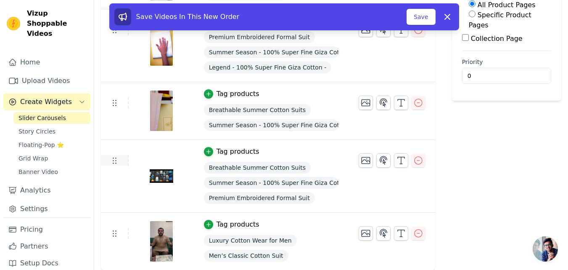  I want to click on img: vizup-images-a88c.png, so click(161, 111).